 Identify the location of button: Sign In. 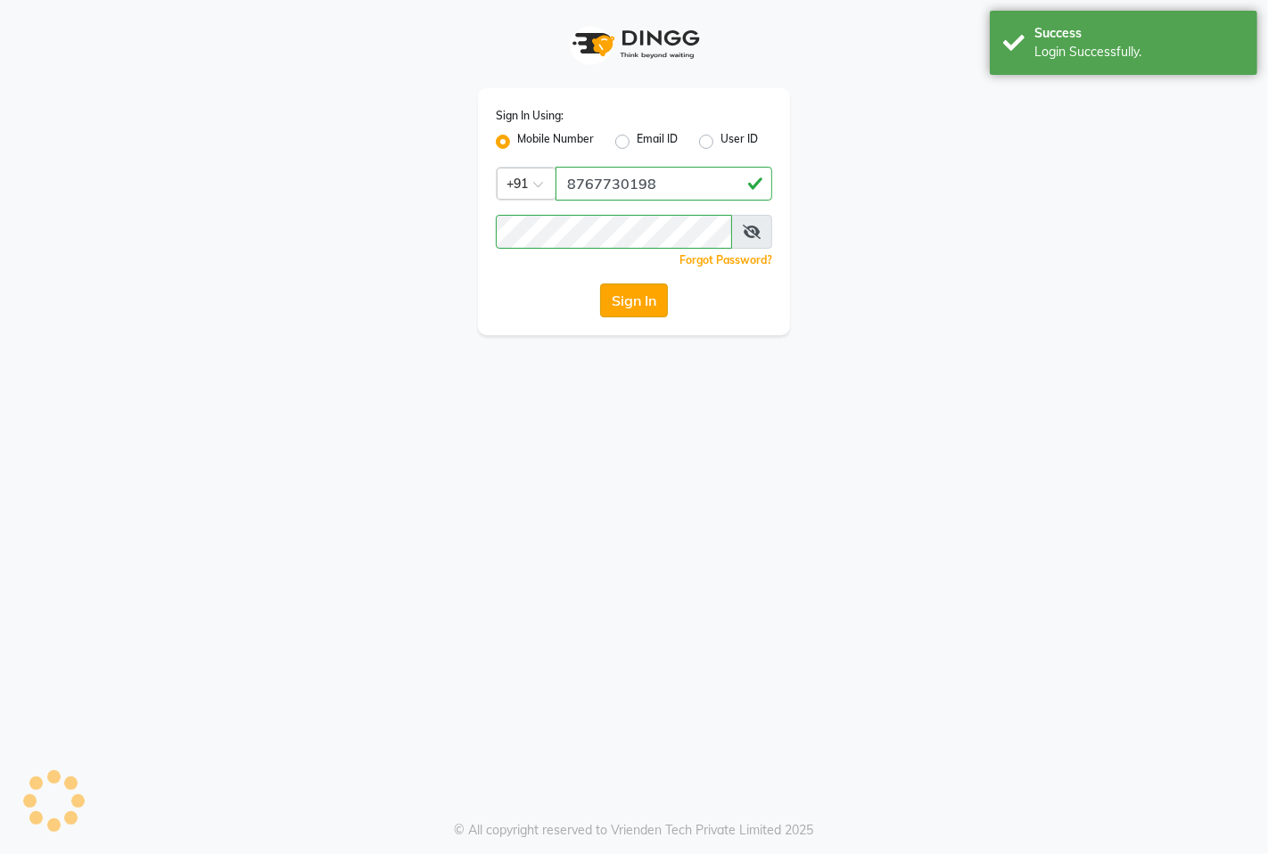
(634, 301).